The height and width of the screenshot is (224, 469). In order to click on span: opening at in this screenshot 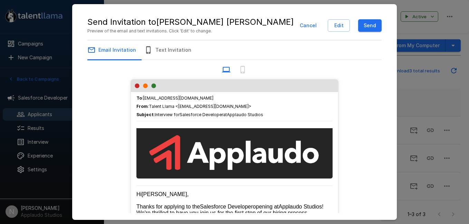, I will do `click(265, 207)`.